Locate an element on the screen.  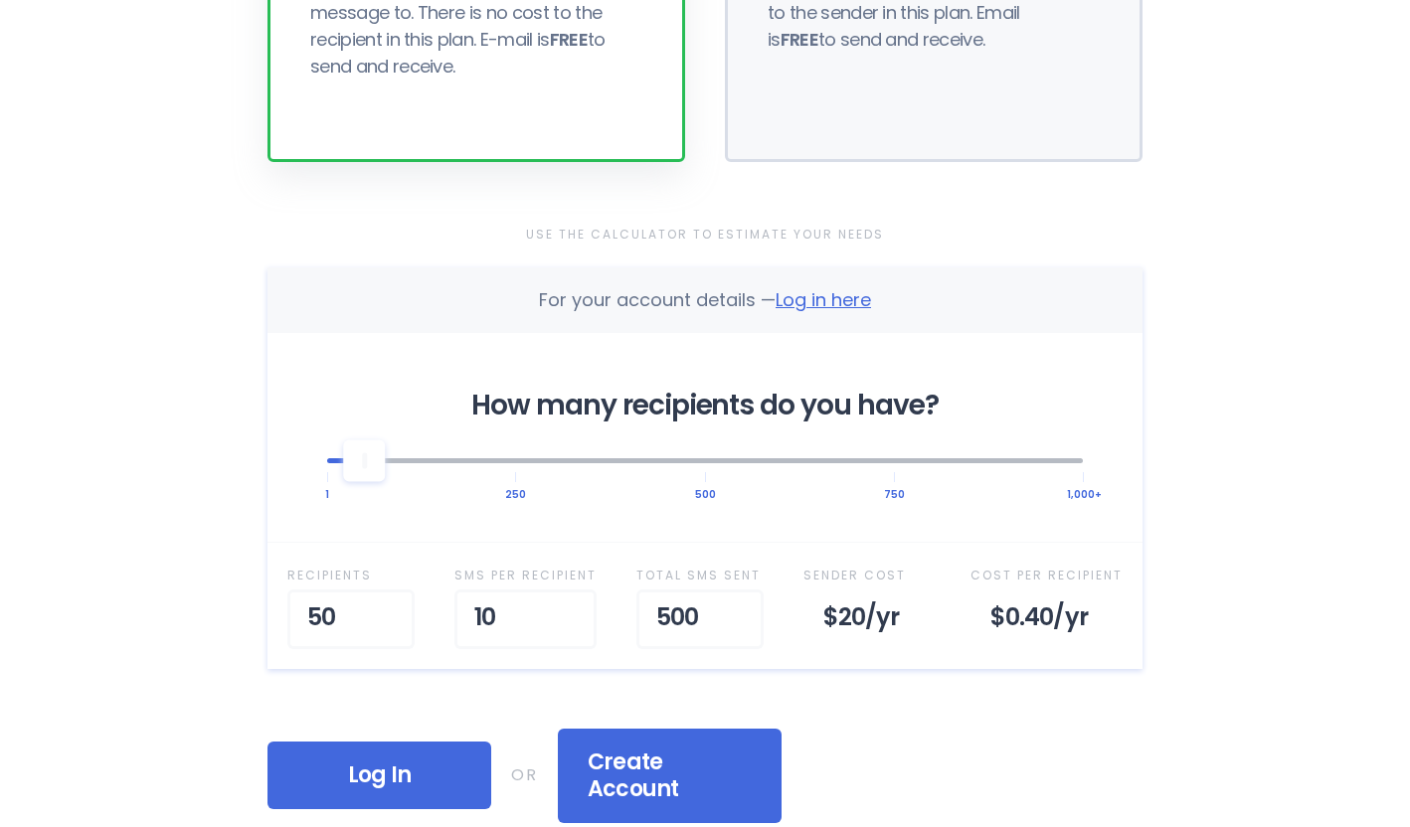
div: $20 /yr is located at coordinates (867, 619).